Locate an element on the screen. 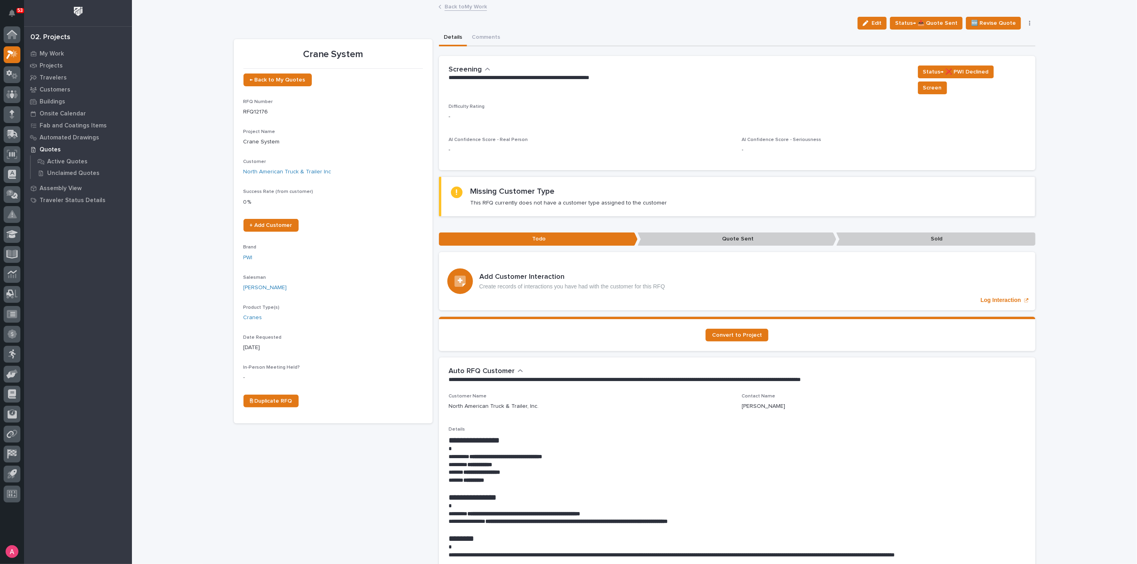 This screenshot has width=1137, height=564. button: Screen is located at coordinates (932, 88).